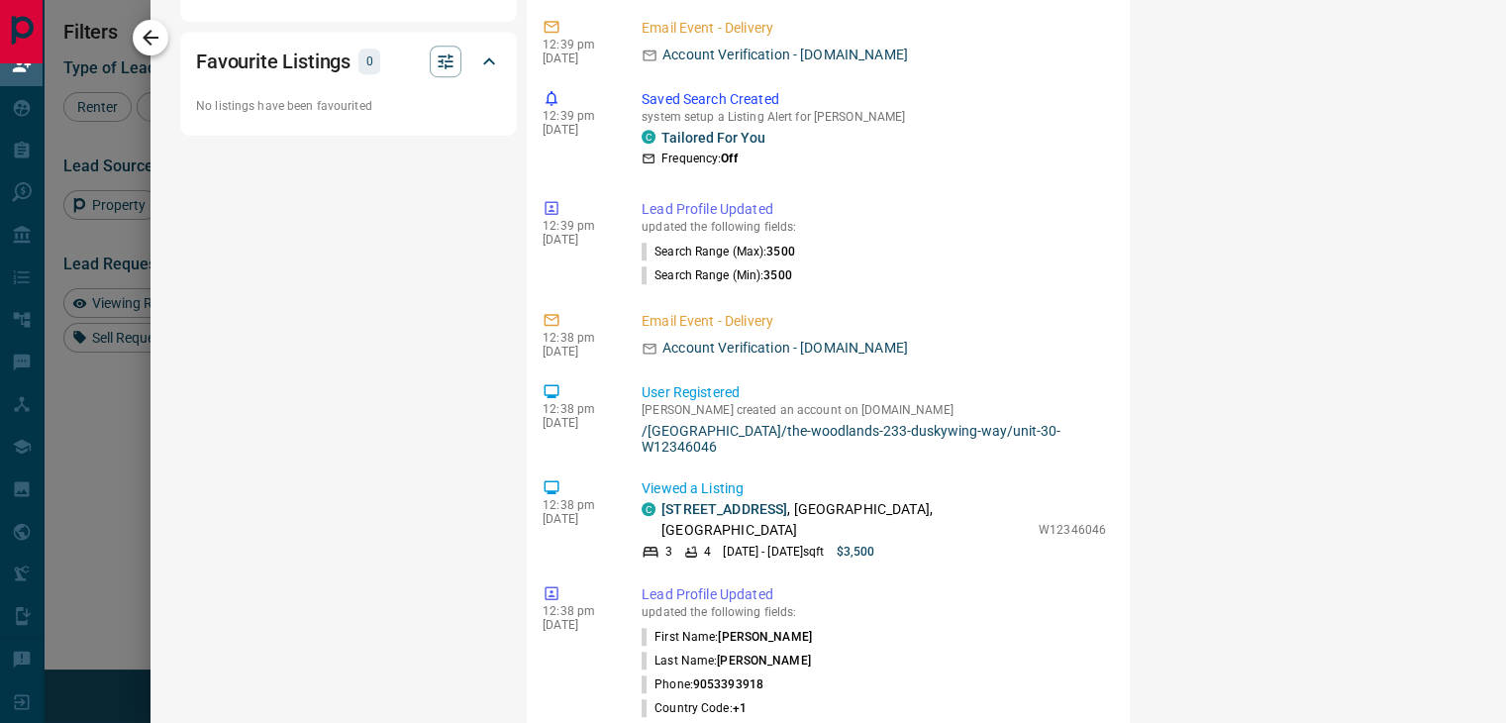 The height and width of the screenshot is (723, 1506). Describe the element at coordinates (702, 684) in the screenshot. I see `p: Phone :` at that location.